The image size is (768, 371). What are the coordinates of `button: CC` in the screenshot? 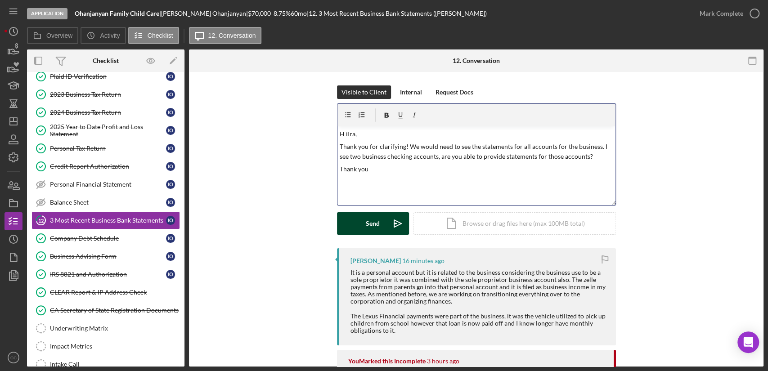 It's located at (14, 358).